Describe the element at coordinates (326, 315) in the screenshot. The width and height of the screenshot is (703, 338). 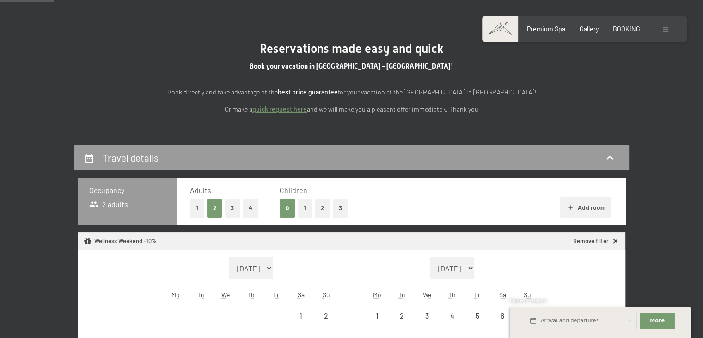
I see `div: Sun Nov 02 2025` at that location.